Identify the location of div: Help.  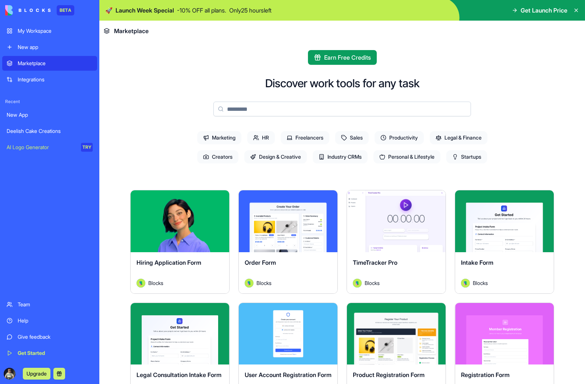
(55, 320).